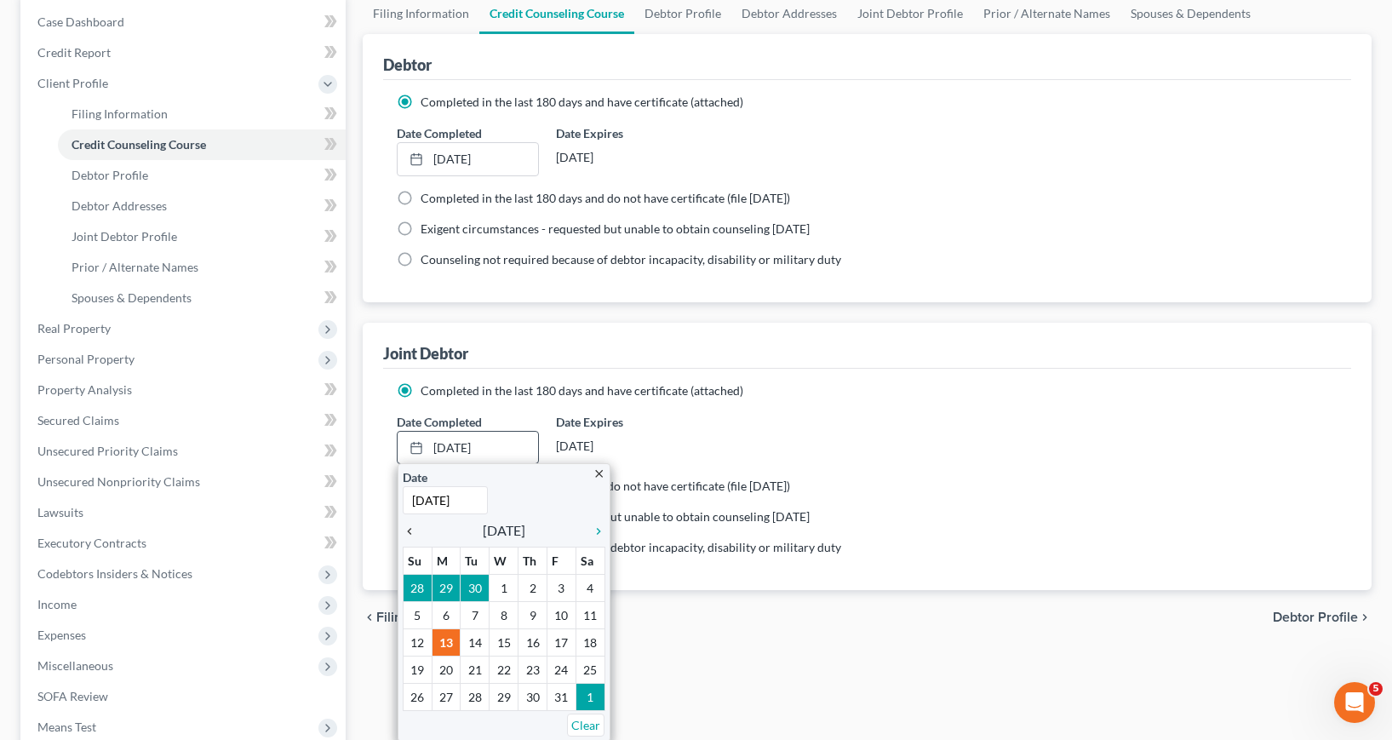 Image resolution: width=1392 pixels, height=740 pixels. I want to click on td: 12, so click(417, 643).